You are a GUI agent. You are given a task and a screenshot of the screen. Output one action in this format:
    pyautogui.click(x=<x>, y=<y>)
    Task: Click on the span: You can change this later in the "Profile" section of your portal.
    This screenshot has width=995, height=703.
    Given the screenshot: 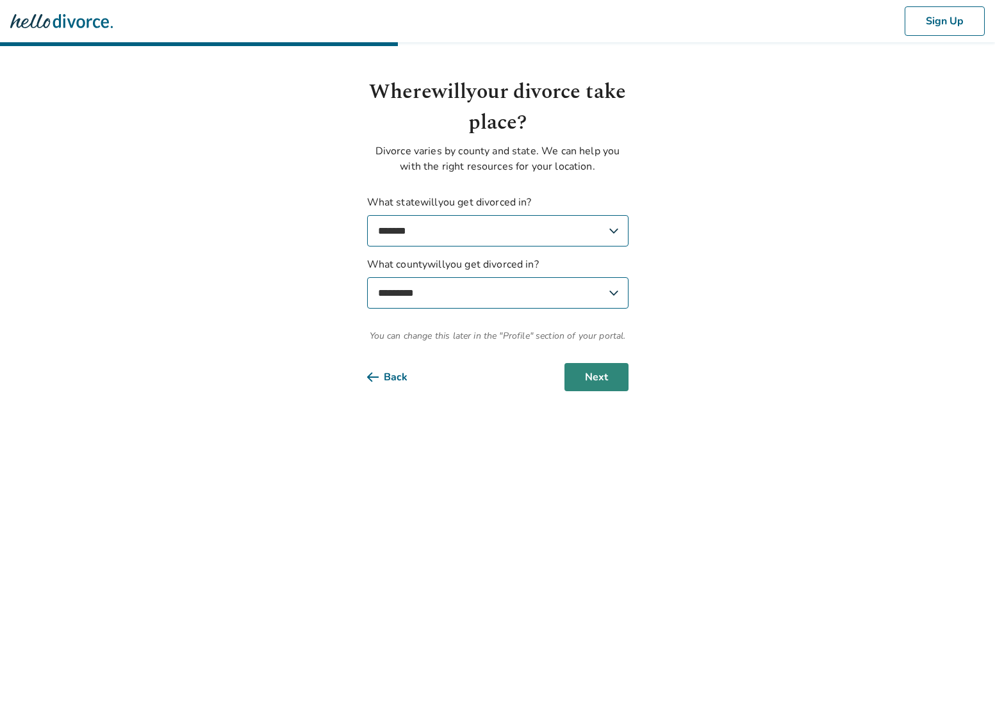 What is the action you would take?
    pyautogui.click(x=498, y=336)
    